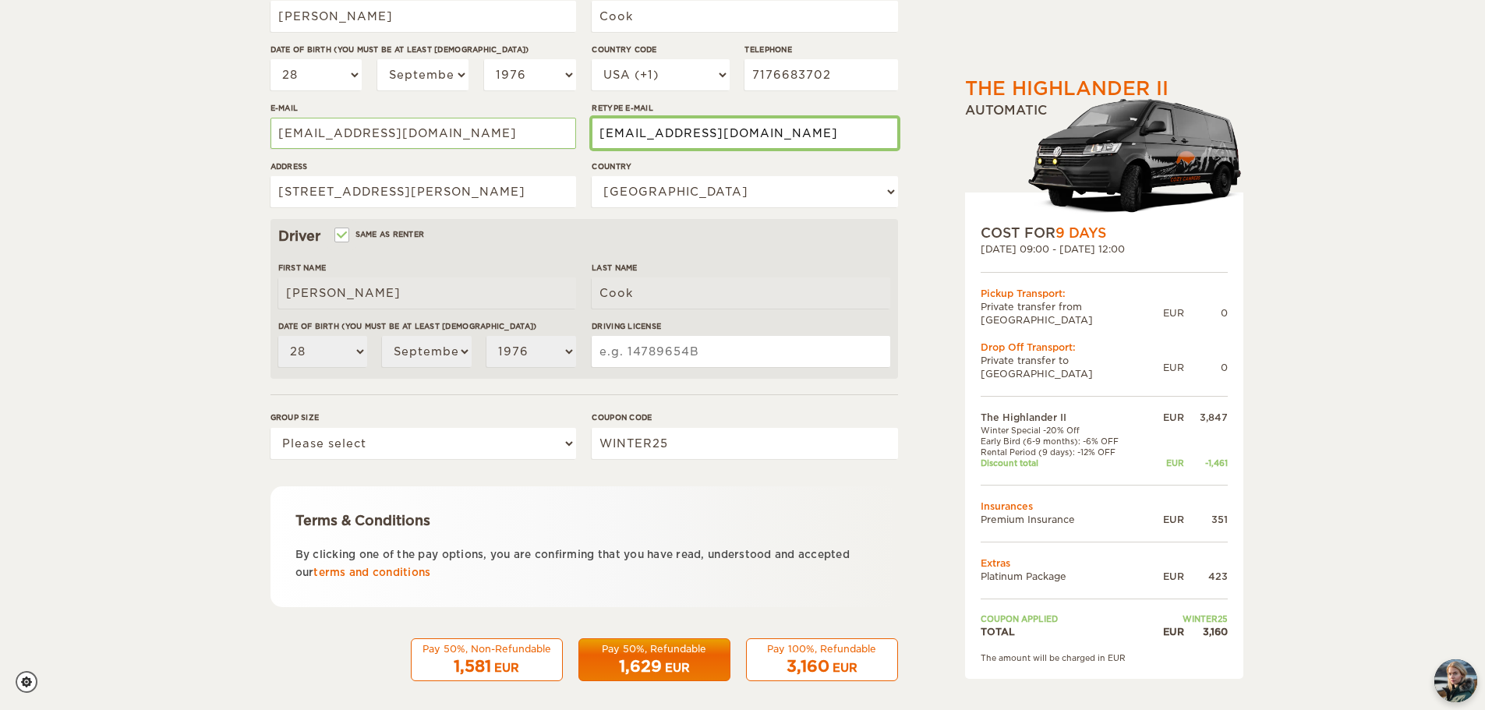  Describe the element at coordinates (640, 667) in the screenshot. I see `span: 1,629` at that location.